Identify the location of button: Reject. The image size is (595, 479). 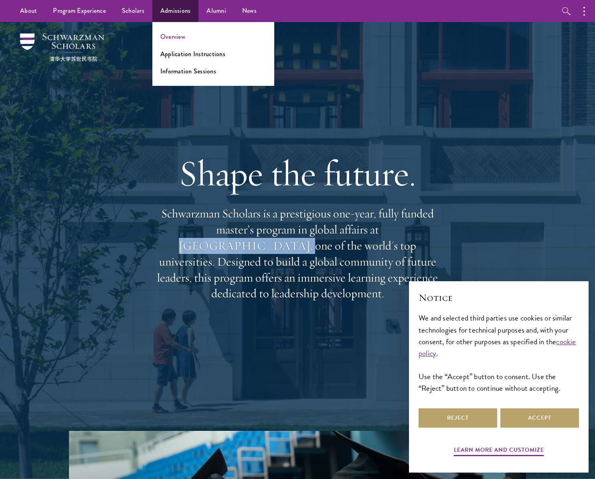
(458, 418).